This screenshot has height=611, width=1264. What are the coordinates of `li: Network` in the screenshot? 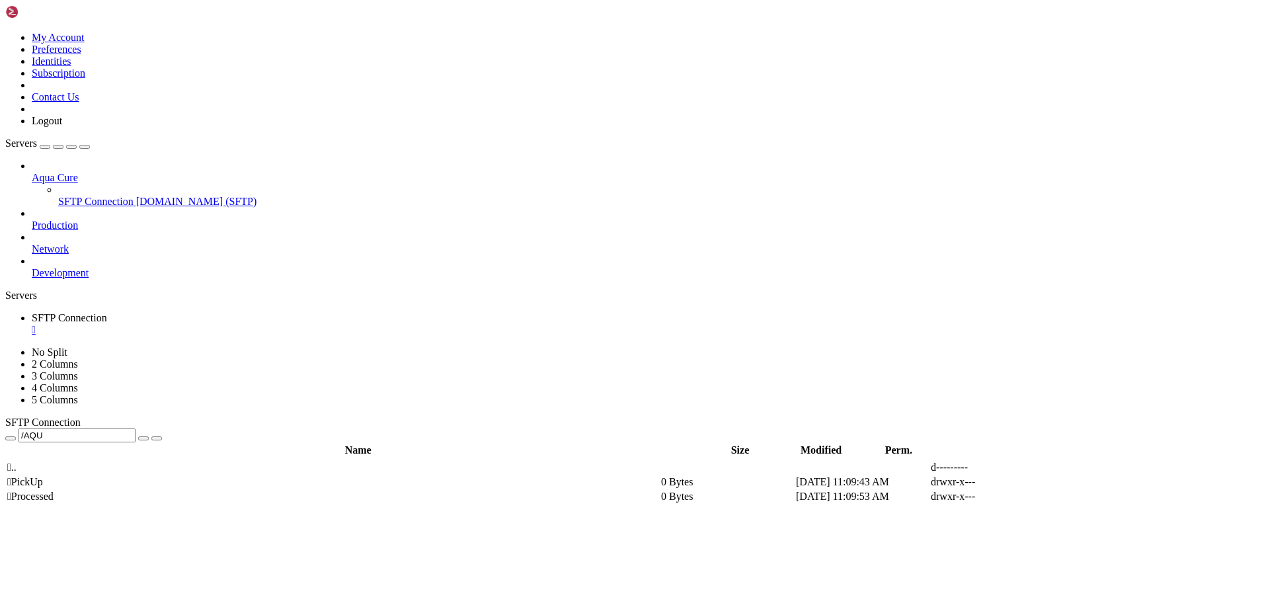 It's located at (645, 243).